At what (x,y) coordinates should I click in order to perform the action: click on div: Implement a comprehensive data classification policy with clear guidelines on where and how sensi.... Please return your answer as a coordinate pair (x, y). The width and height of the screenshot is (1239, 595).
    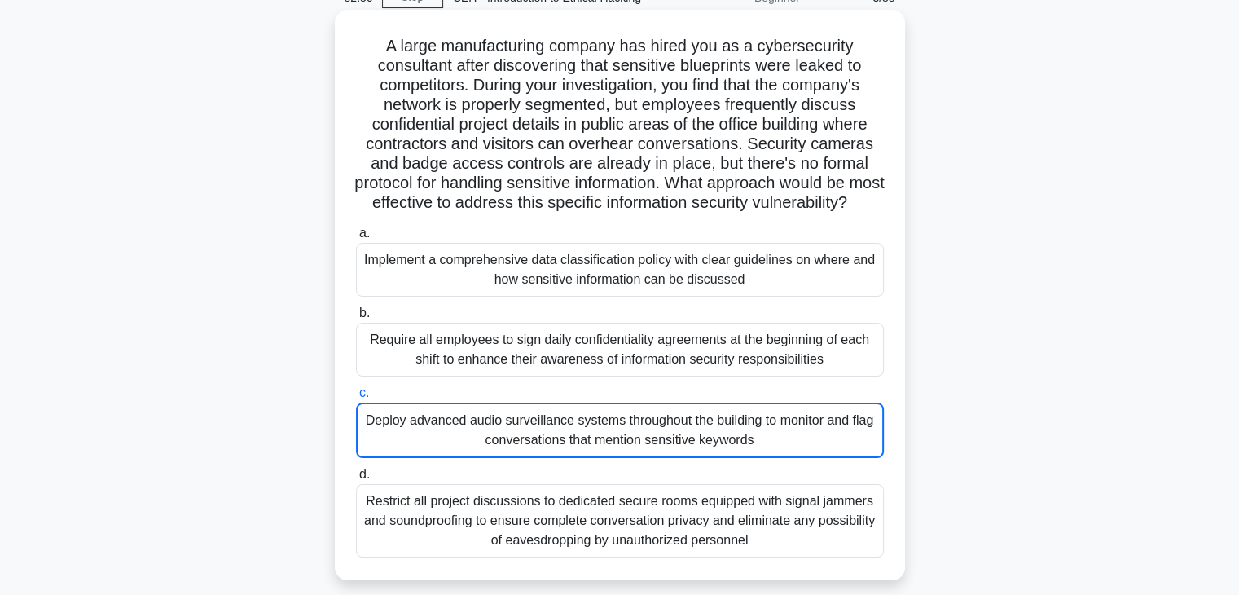
    Looking at the image, I should click on (620, 270).